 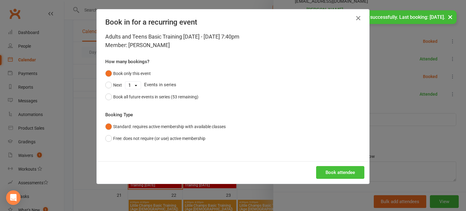 What do you see at coordinates (156, 97) in the screenshot?
I see `div: Book all future events in series (53 remaining)` at bounding box center [156, 97].